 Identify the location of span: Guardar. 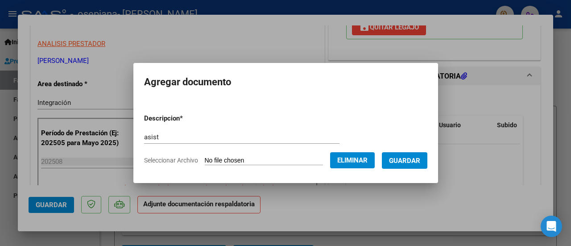
(404, 160).